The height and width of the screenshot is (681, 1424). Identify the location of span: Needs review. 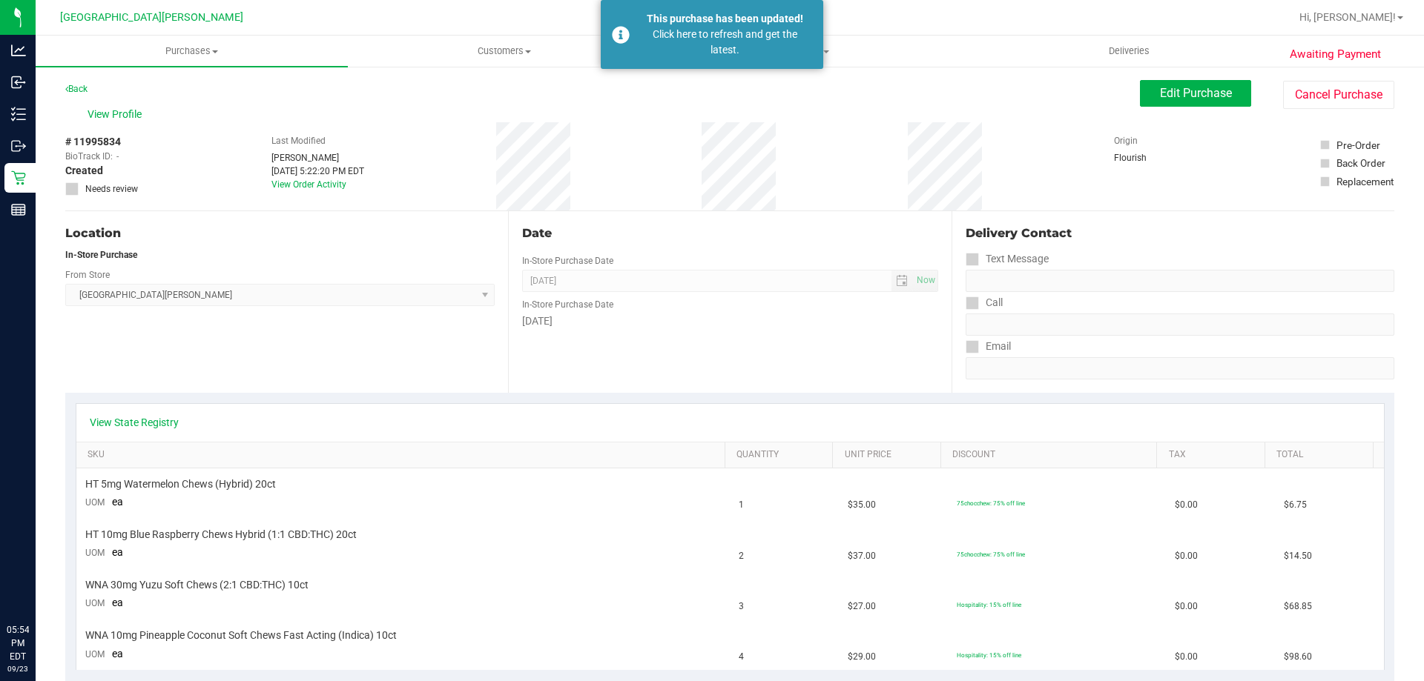
(111, 189).